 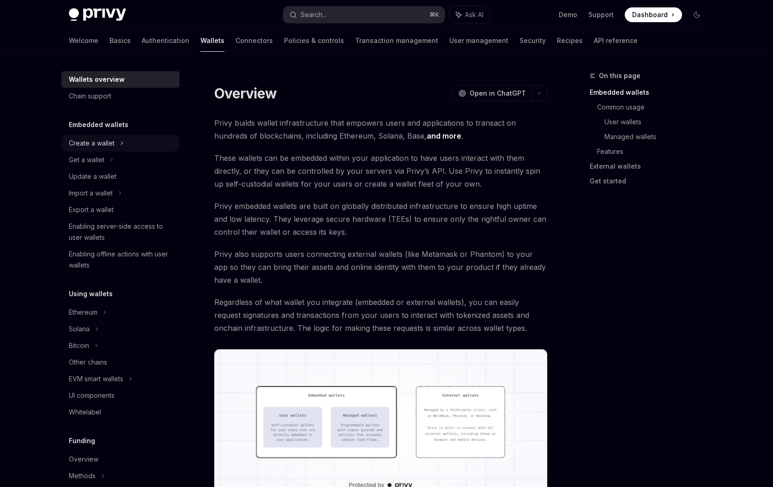 I want to click on a: Policies & controls, so click(x=314, y=41).